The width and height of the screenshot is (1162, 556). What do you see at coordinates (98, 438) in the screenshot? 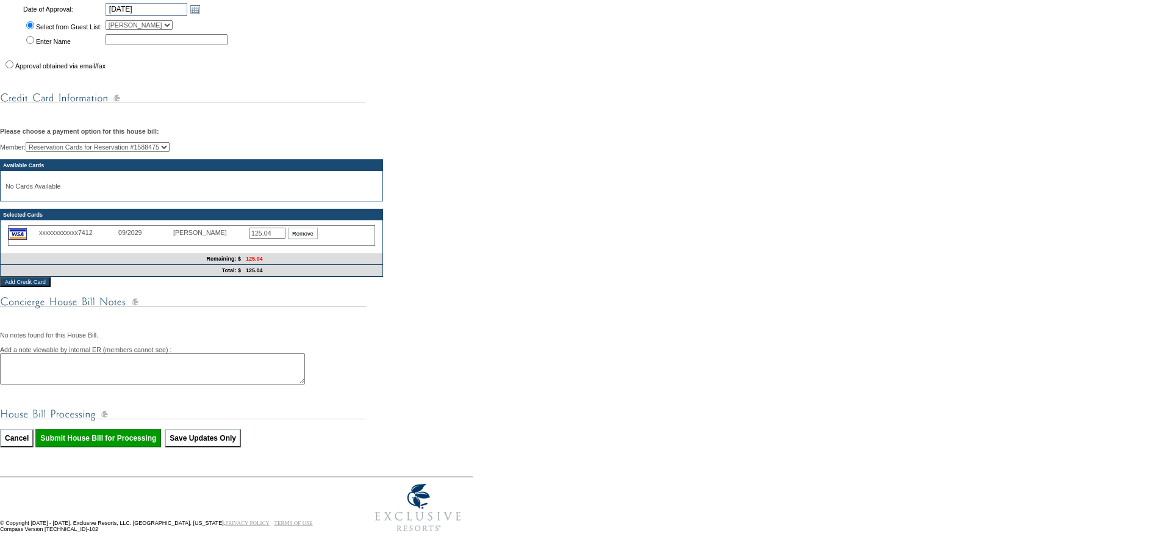
I see `input: Submit House Bill for Processing` at bounding box center [98, 438].